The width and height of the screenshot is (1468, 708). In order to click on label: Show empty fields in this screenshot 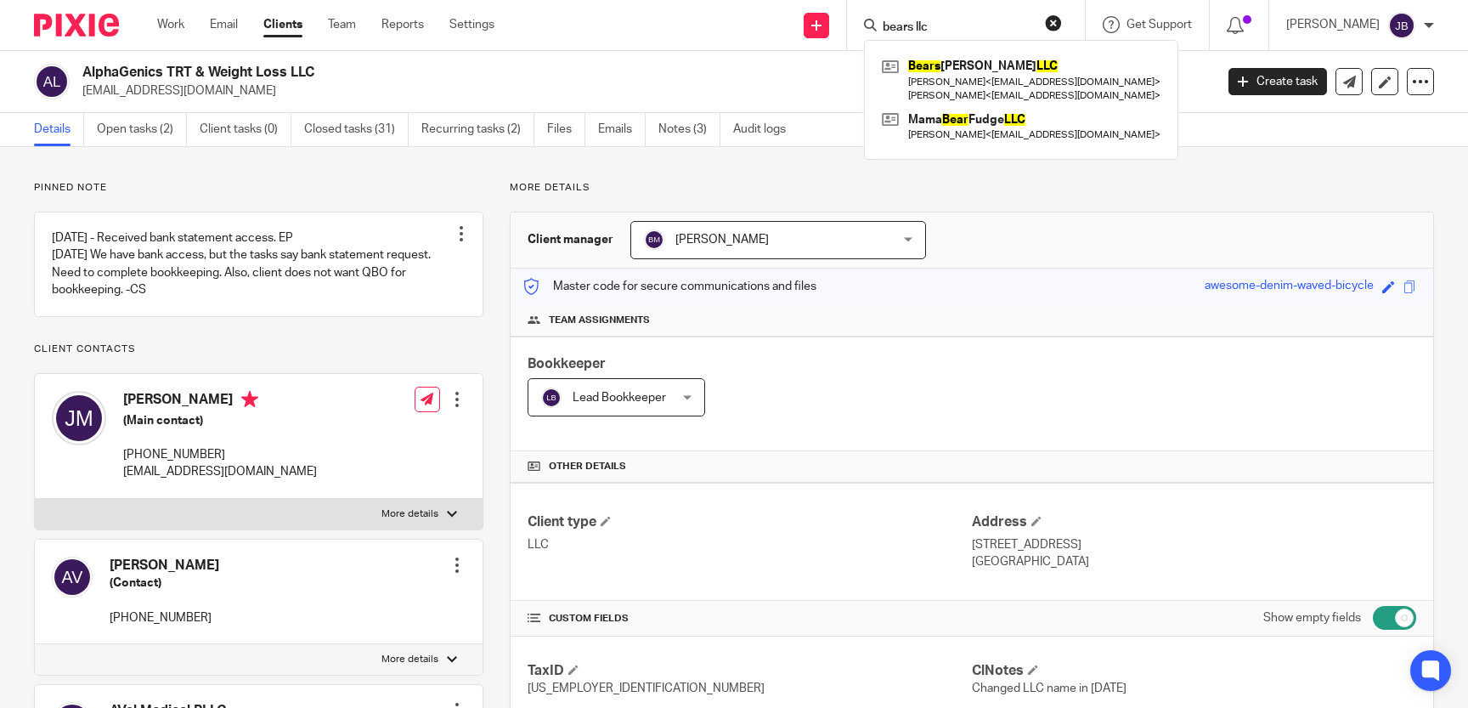, I will do `click(1312, 618)`.